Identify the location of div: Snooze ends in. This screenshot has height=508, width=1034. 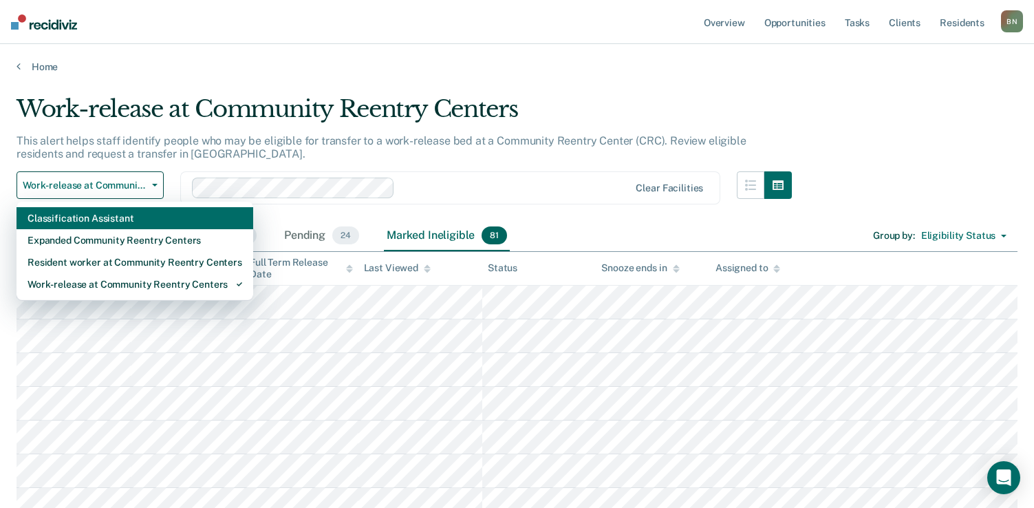
(640, 268).